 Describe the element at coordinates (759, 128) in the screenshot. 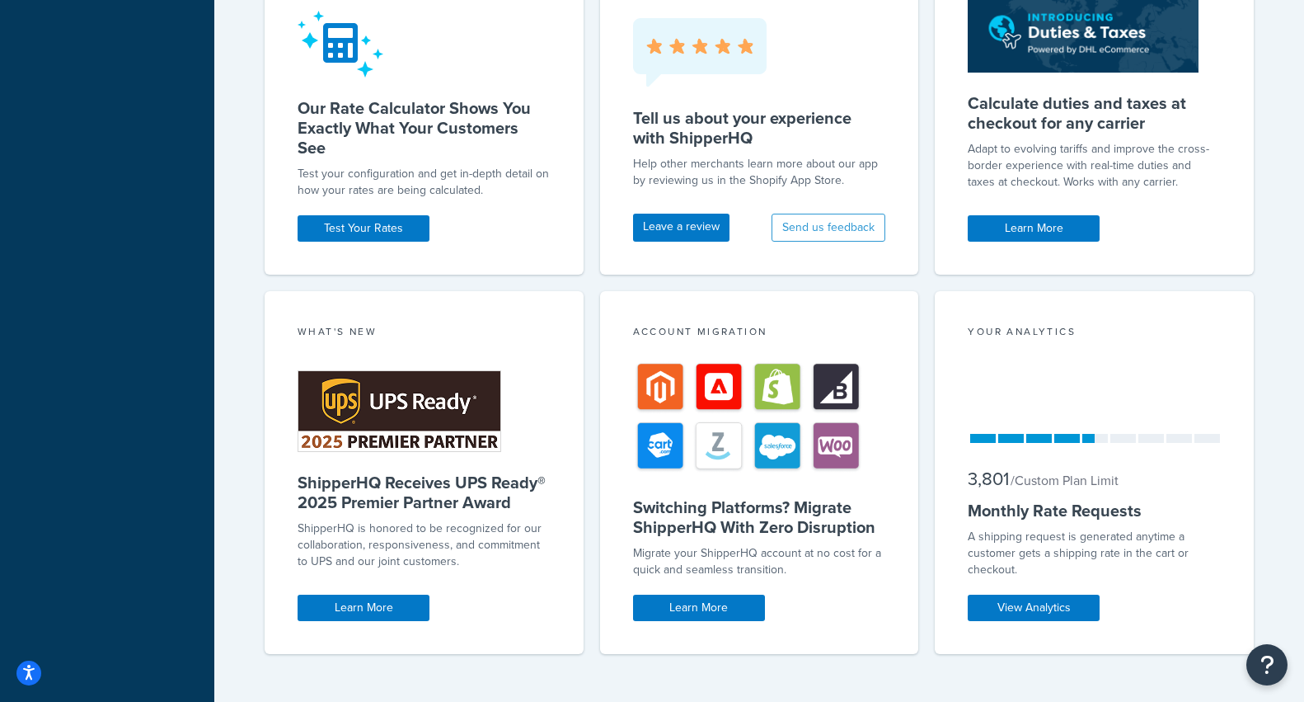

I see `h5: Tell us about your experience with ShipperHQ` at that location.